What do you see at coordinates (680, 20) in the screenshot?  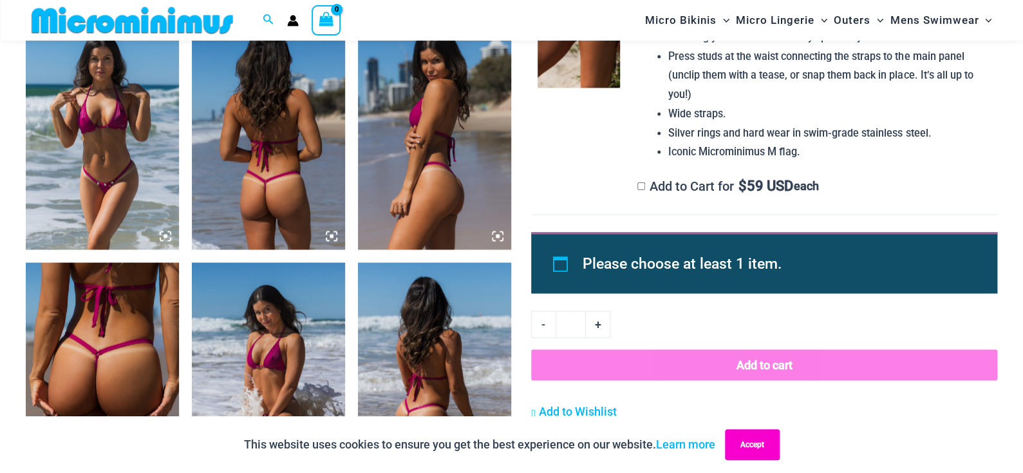 I see `span: Micro Bikinis` at bounding box center [680, 20].